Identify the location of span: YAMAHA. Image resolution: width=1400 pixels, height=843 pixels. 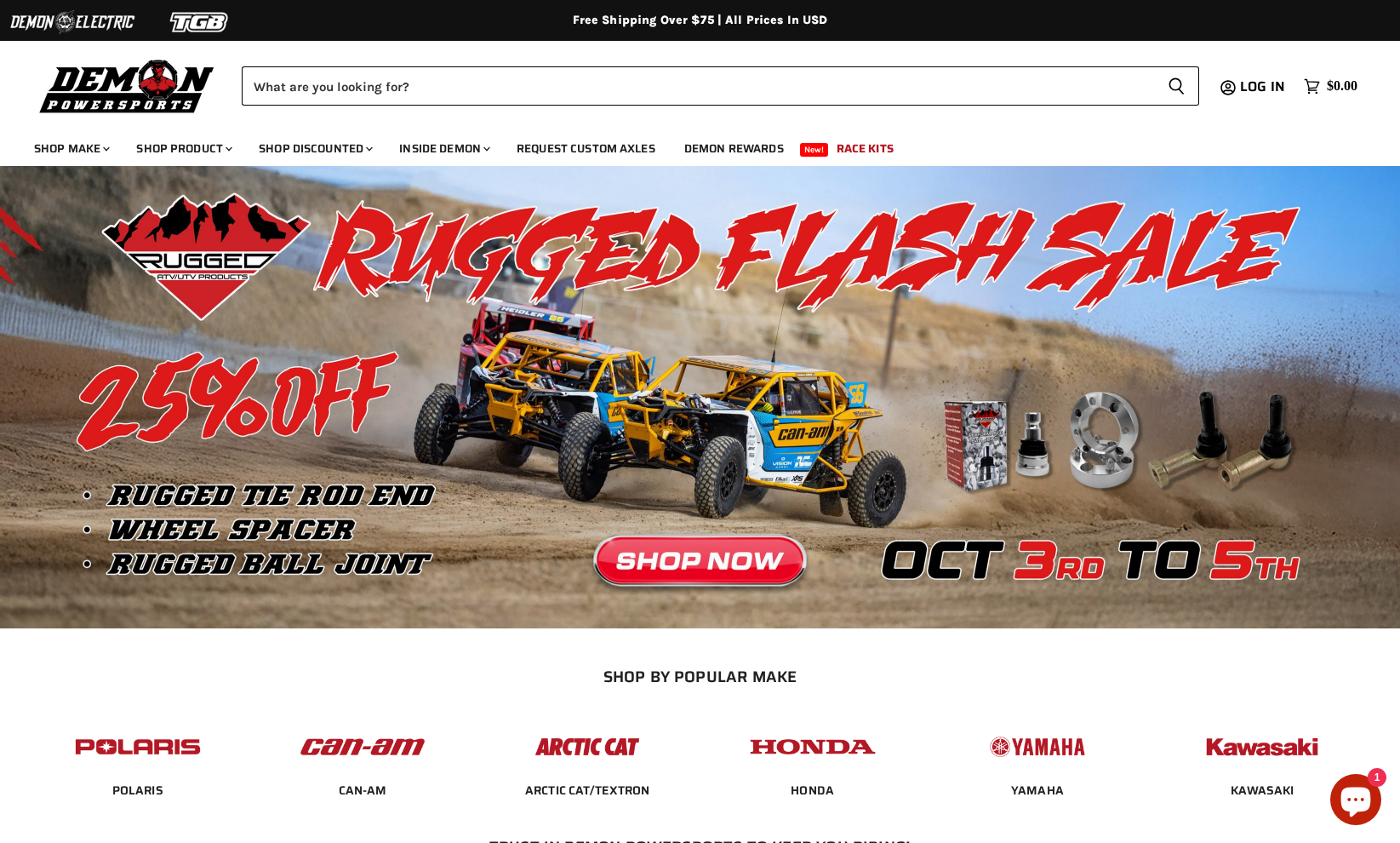
(1037, 791).